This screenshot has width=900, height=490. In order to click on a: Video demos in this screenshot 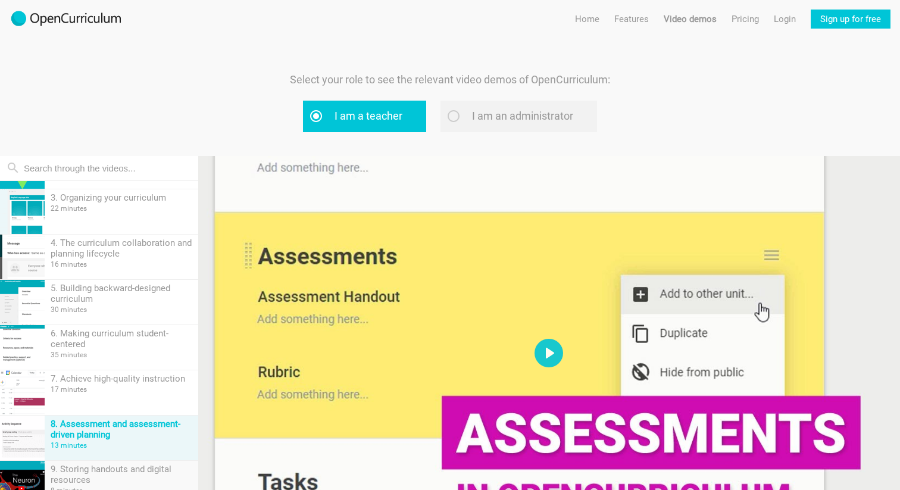, I will do `click(690, 19)`.